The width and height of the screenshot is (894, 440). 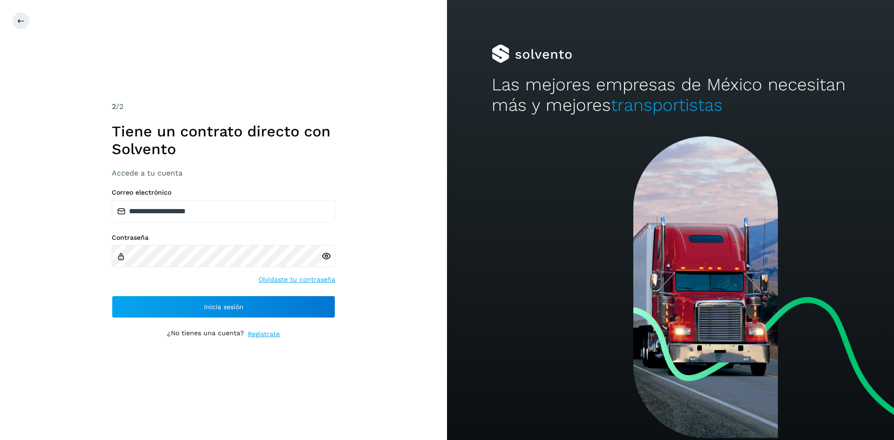 What do you see at coordinates (223, 307) in the screenshot?
I see `span: Inicia sesión` at bounding box center [223, 307].